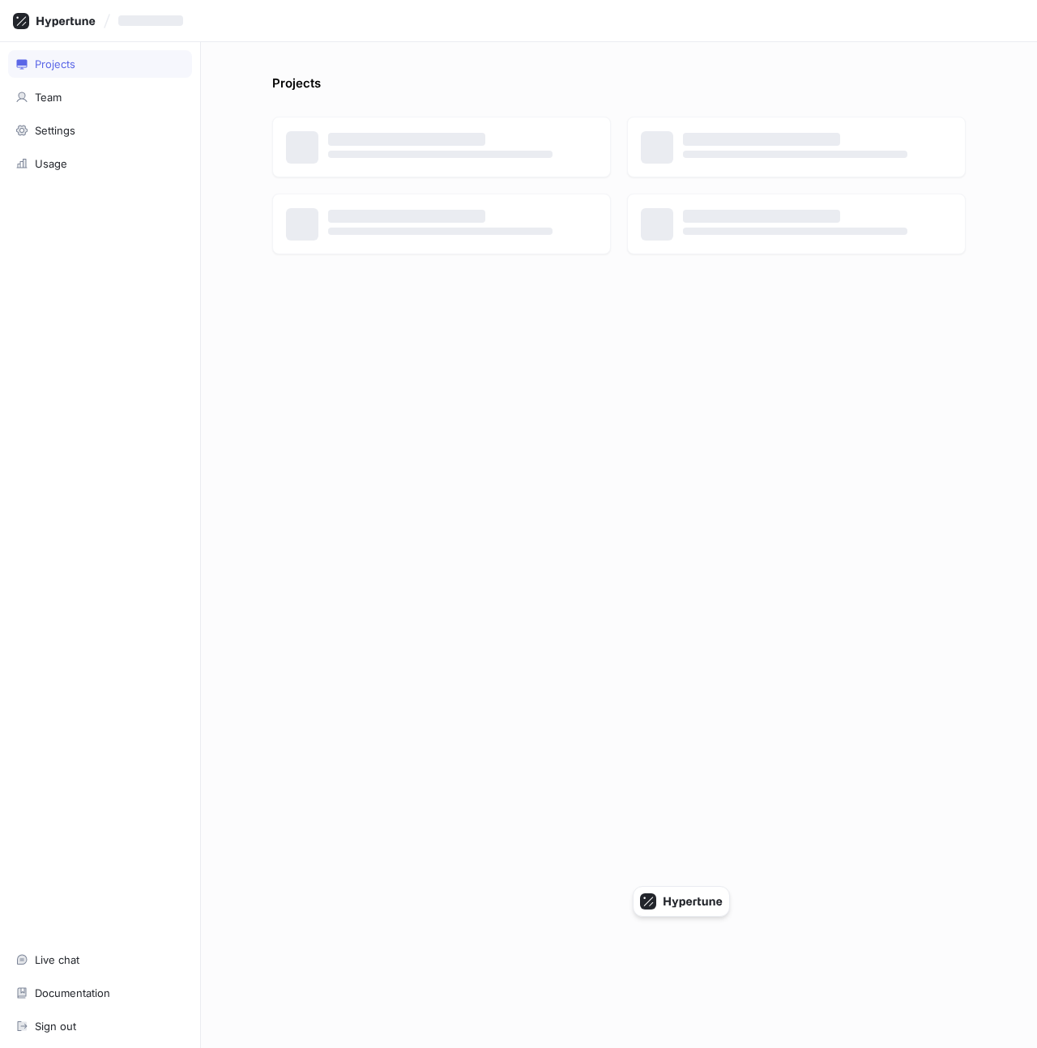 The image size is (1037, 1048). I want to click on a: Settings, so click(100, 130).